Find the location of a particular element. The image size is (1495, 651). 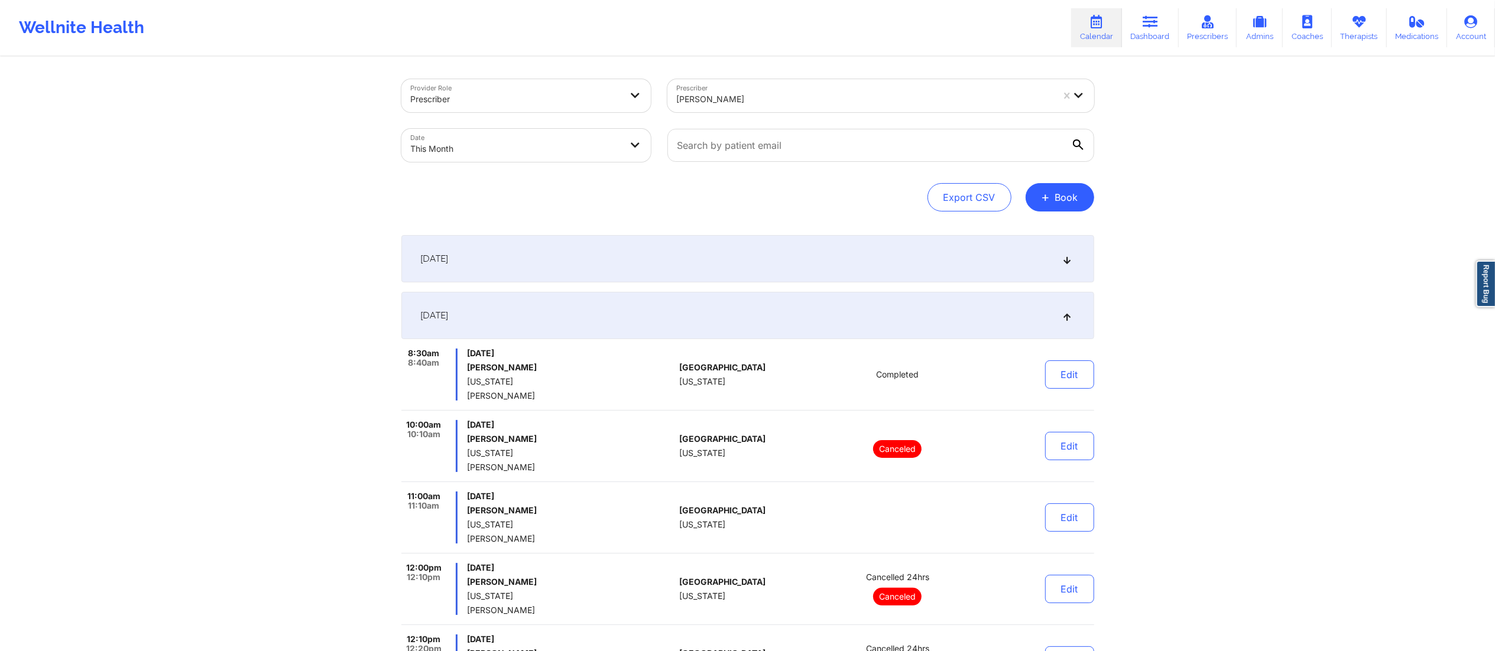

a: Account is located at coordinates (1471, 28).